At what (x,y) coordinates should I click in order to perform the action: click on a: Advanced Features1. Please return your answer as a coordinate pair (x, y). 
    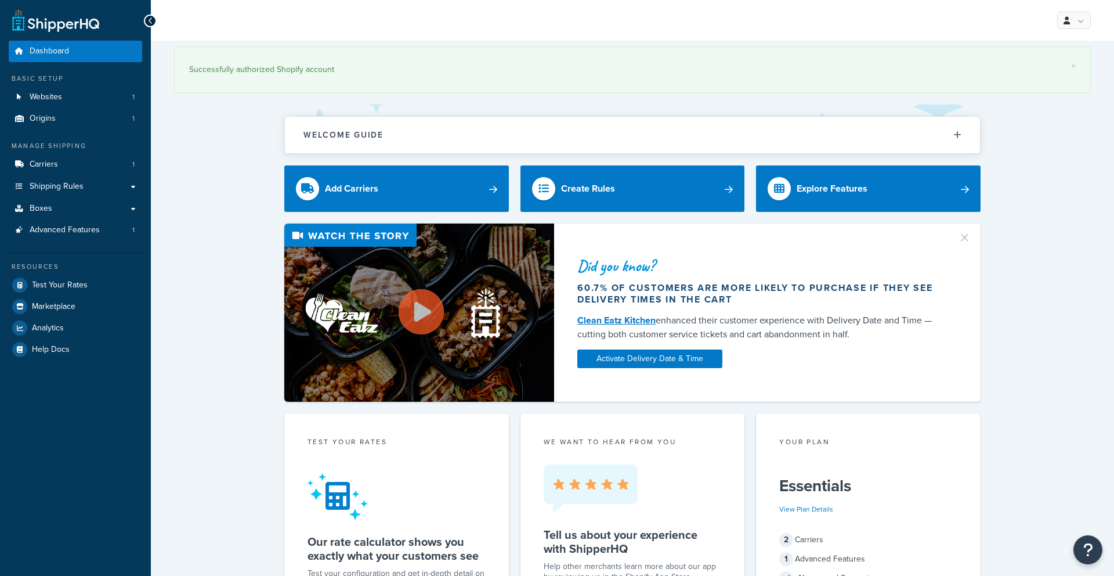
    Looking at the image, I should click on (75, 230).